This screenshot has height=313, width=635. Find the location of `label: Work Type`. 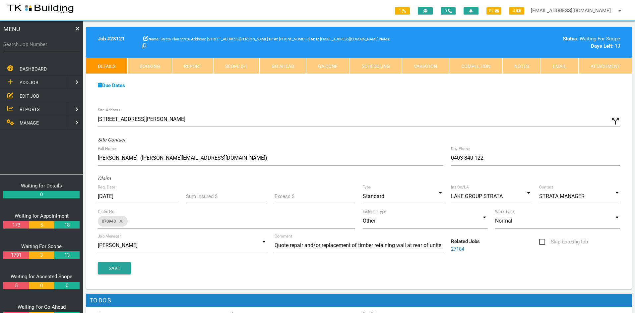

label: Work Type is located at coordinates (505, 212).